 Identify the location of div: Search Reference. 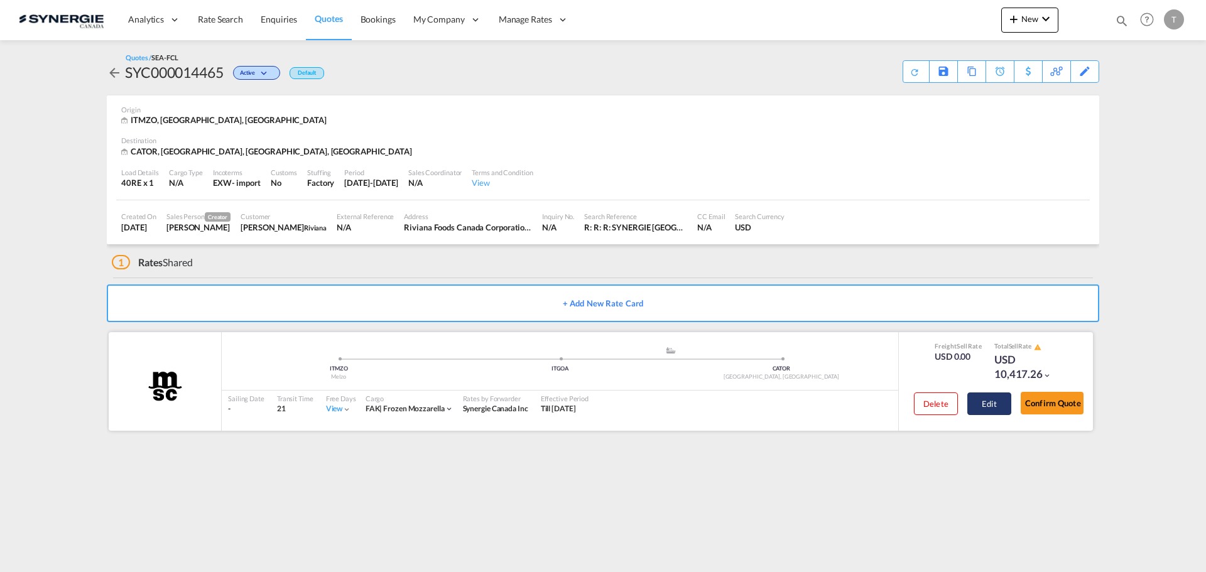
(636, 216).